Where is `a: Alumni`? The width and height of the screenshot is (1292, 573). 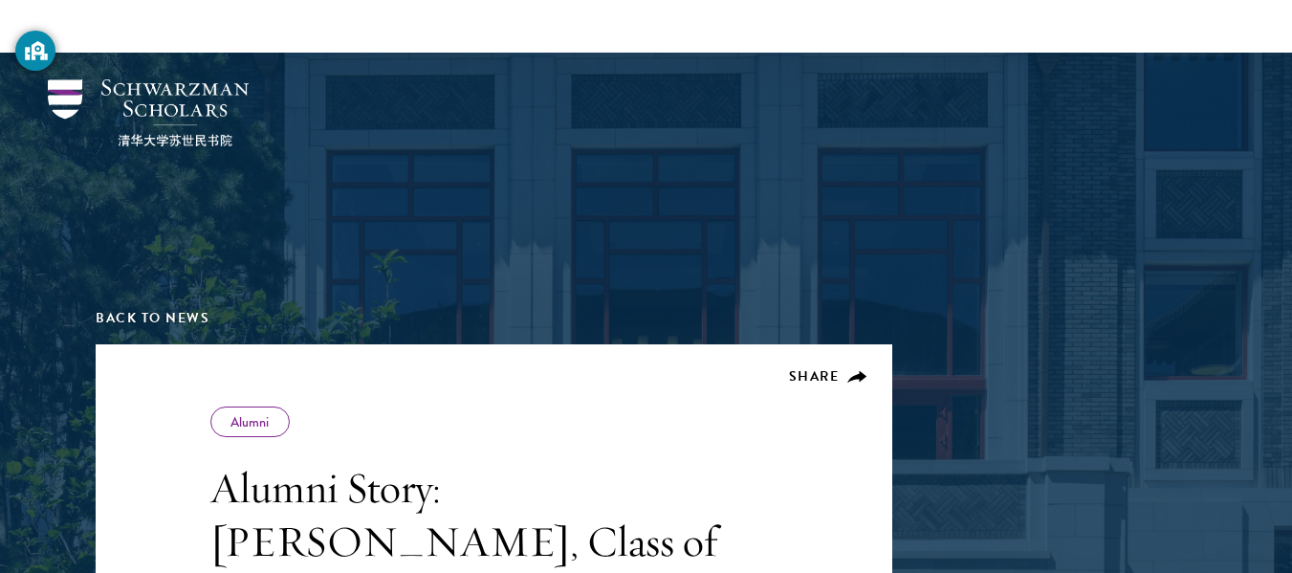 a: Alumni is located at coordinates (250, 422).